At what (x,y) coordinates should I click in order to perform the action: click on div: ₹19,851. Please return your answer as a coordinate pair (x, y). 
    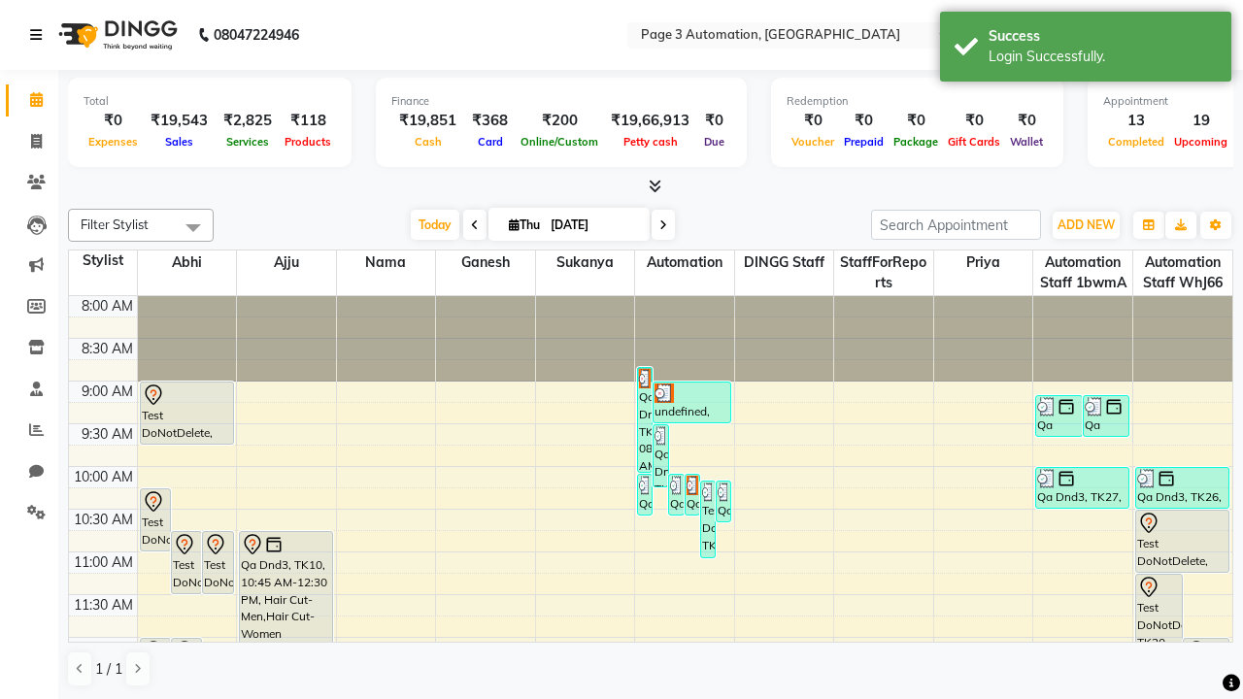
    Looking at the image, I should click on (427, 120).